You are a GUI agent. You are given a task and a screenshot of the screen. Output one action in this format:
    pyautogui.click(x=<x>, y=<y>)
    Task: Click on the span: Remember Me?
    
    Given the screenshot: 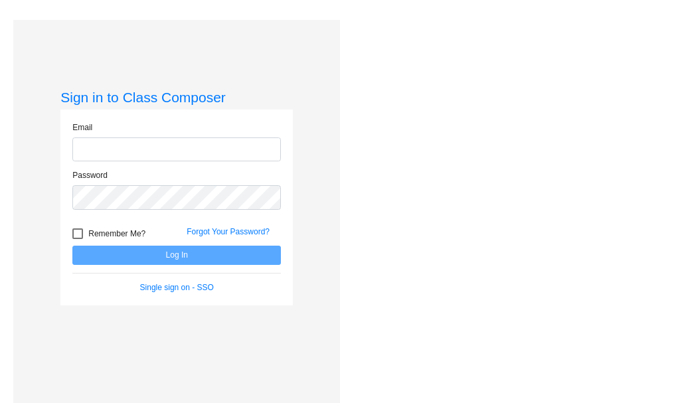 What is the action you would take?
    pyautogui.click(x=117, y=234)
    